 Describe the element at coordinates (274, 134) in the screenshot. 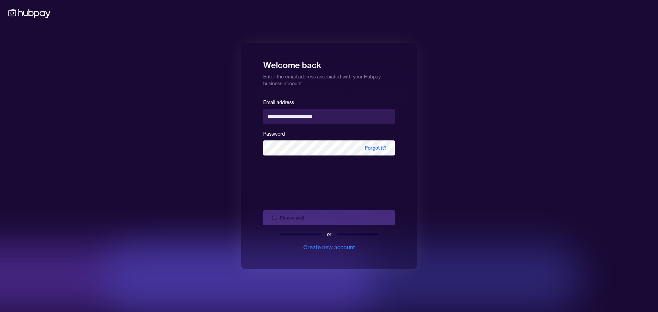

I see `label: Password` at that location.